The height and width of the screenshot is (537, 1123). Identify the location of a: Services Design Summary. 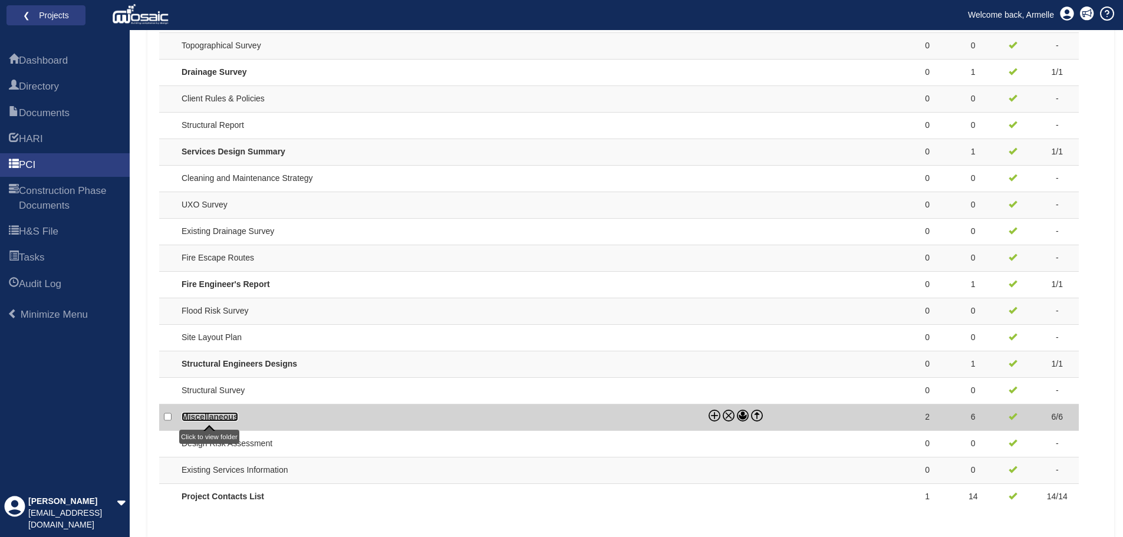
(233, 152).